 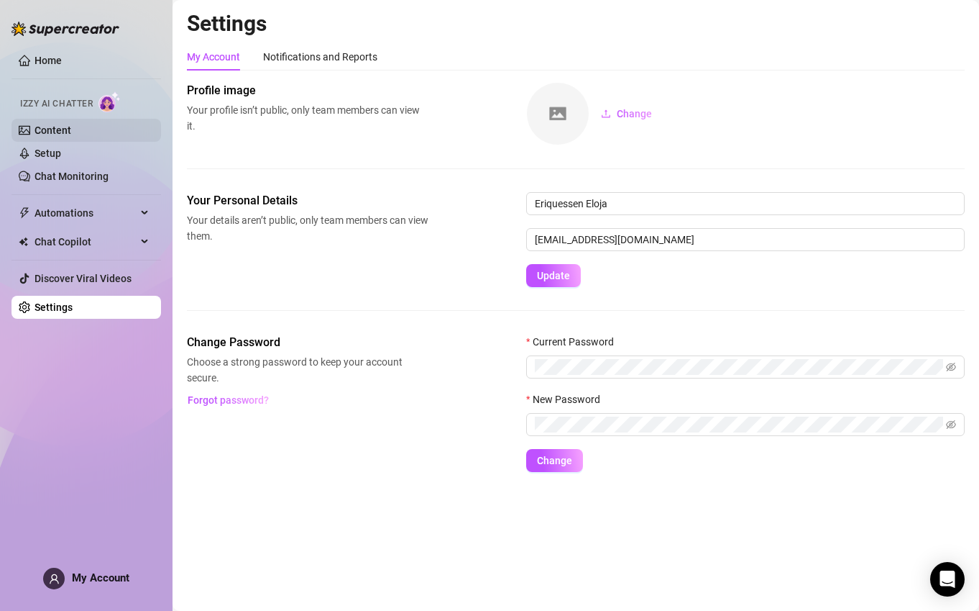 What do you see at coordinates (56, 104) in the screenshot?
I see `span: Izzy AI Chatter` at bounding box center [56, 104].